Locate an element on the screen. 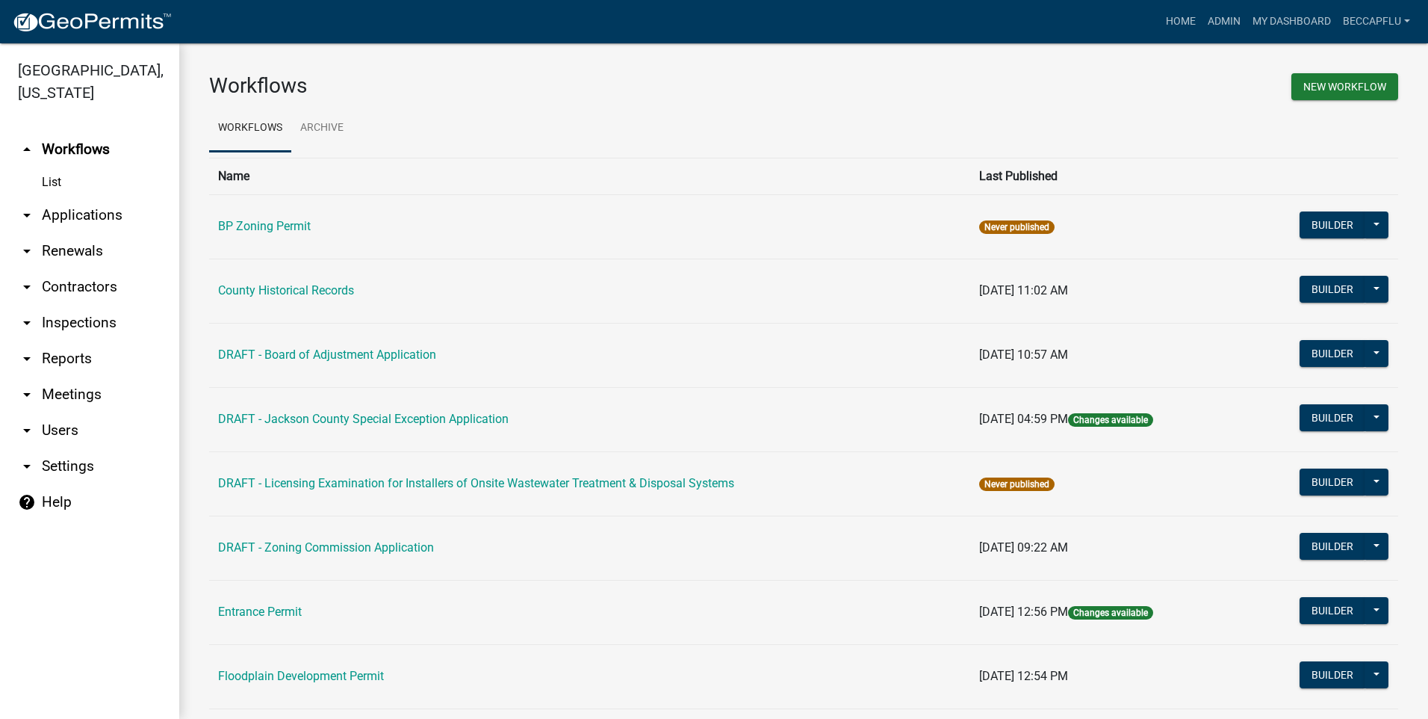 Image resolution: width=1428 pixels, height=719 pixels. a: County Historical Records is located at coordinates (286, 290).